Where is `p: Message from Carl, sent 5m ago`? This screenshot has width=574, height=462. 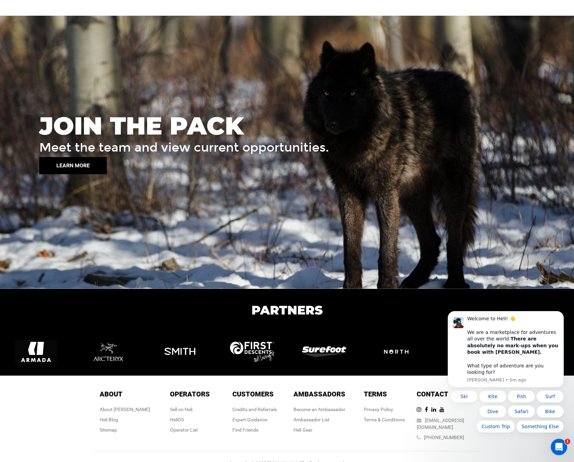
p: Message from Carl, sent 5m ago is located at coordinates (75, 115).